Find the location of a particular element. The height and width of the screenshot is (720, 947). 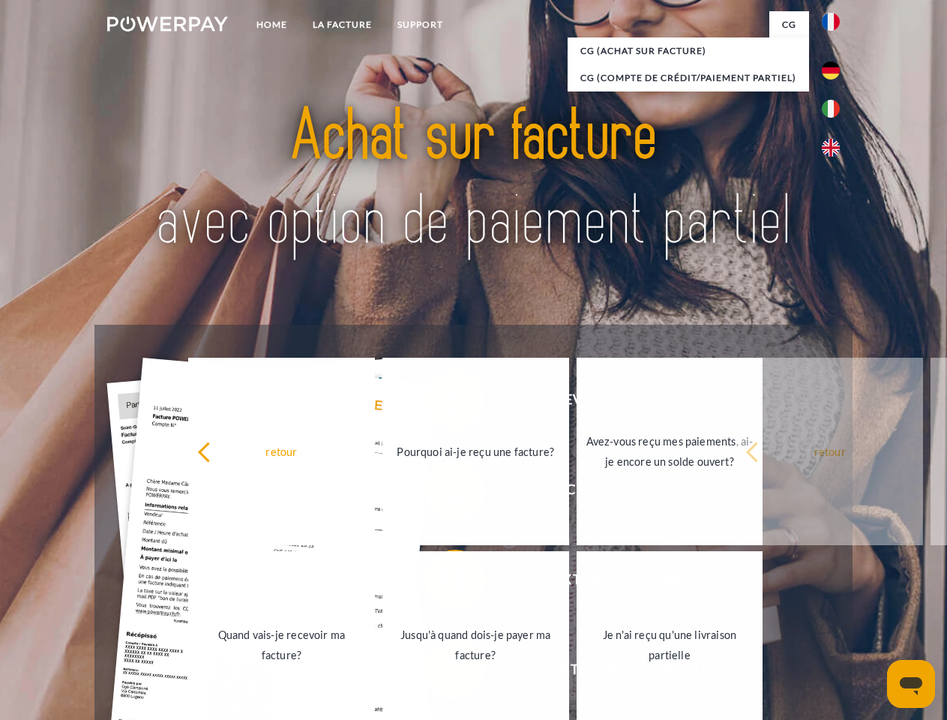

a: Support is located at coordinates (420, 25).